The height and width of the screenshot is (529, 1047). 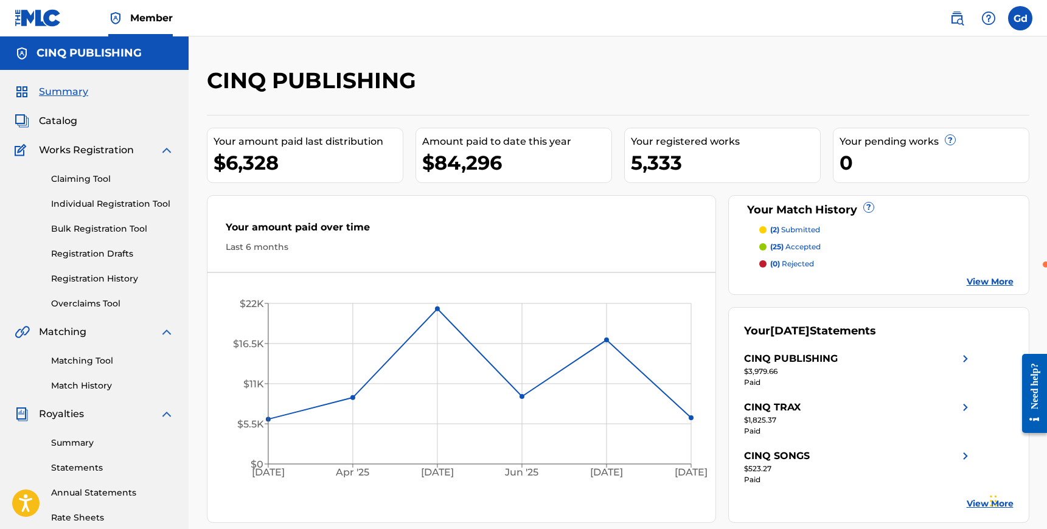 I want to click on a: Individual Registration Tool, so click(x=113, y=204).